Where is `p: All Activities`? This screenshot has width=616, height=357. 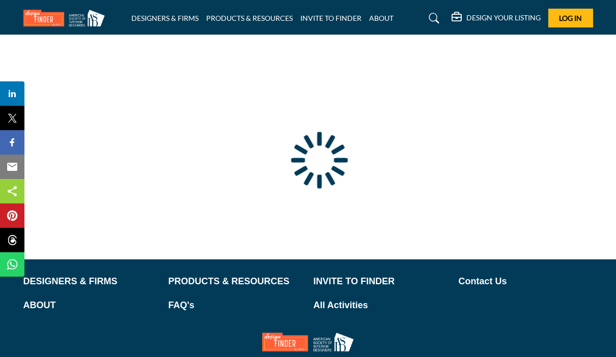
p: All Activities is located at coordinates (381, 305).